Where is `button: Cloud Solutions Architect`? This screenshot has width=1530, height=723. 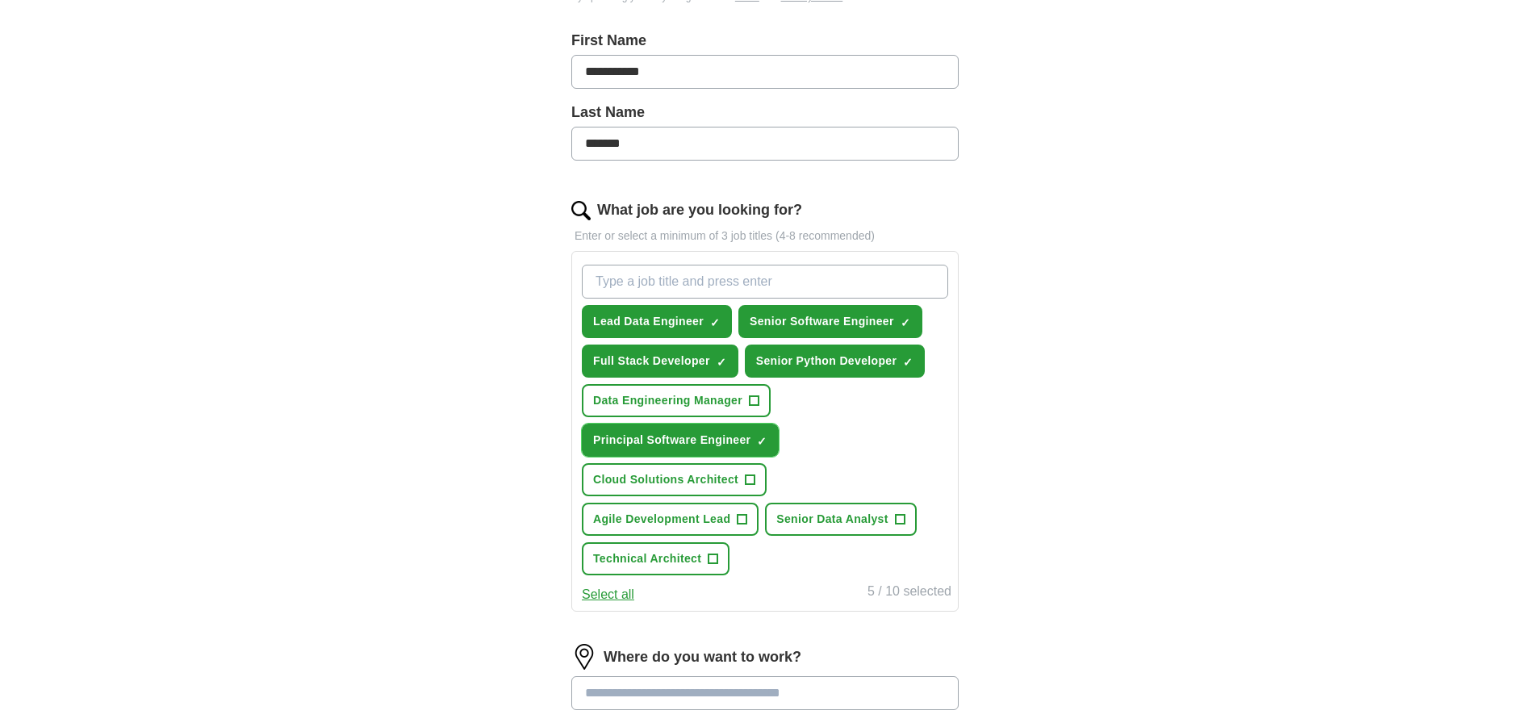 button: Cloud Solutions Architect is located at coordinates (674, 479).